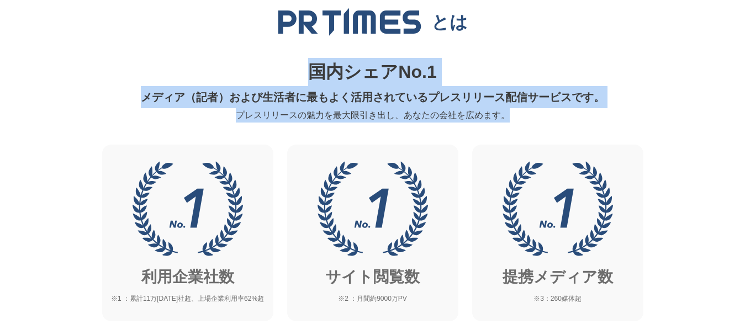  Describe the element at coordinates (450, 22) in the screenshot. I see `p: とは` at that location.